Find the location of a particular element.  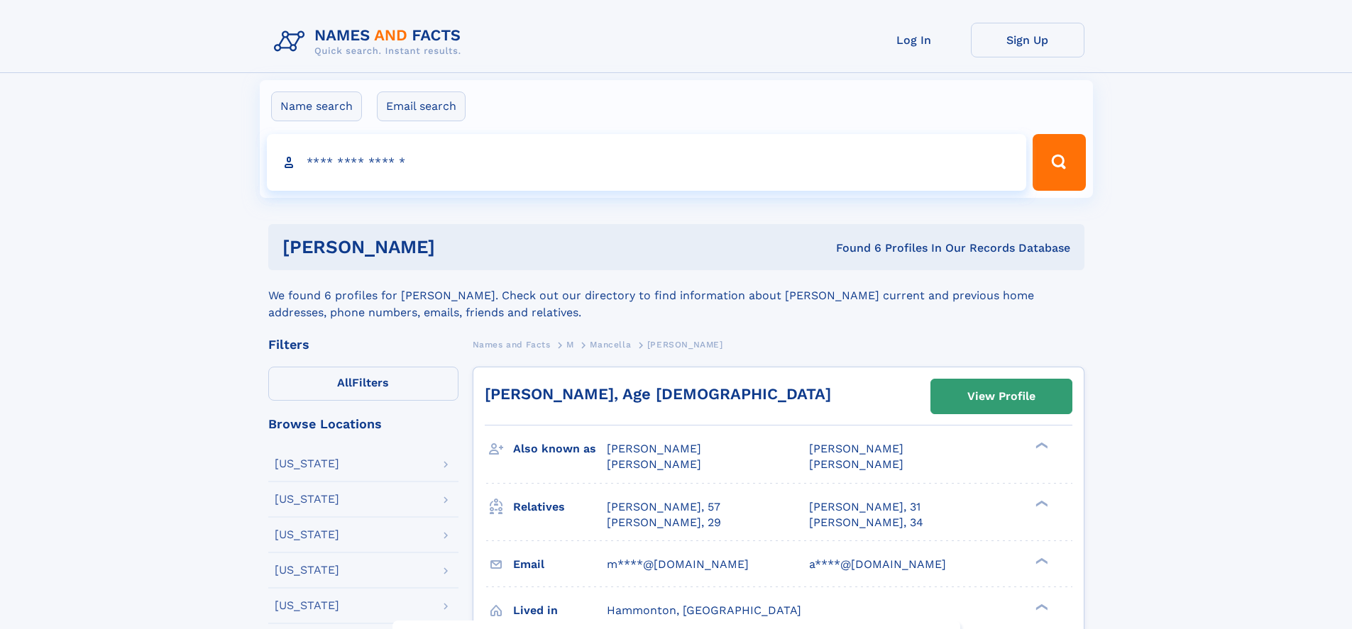

img: Logo Names and Facts is located at coordinates (370, 42).